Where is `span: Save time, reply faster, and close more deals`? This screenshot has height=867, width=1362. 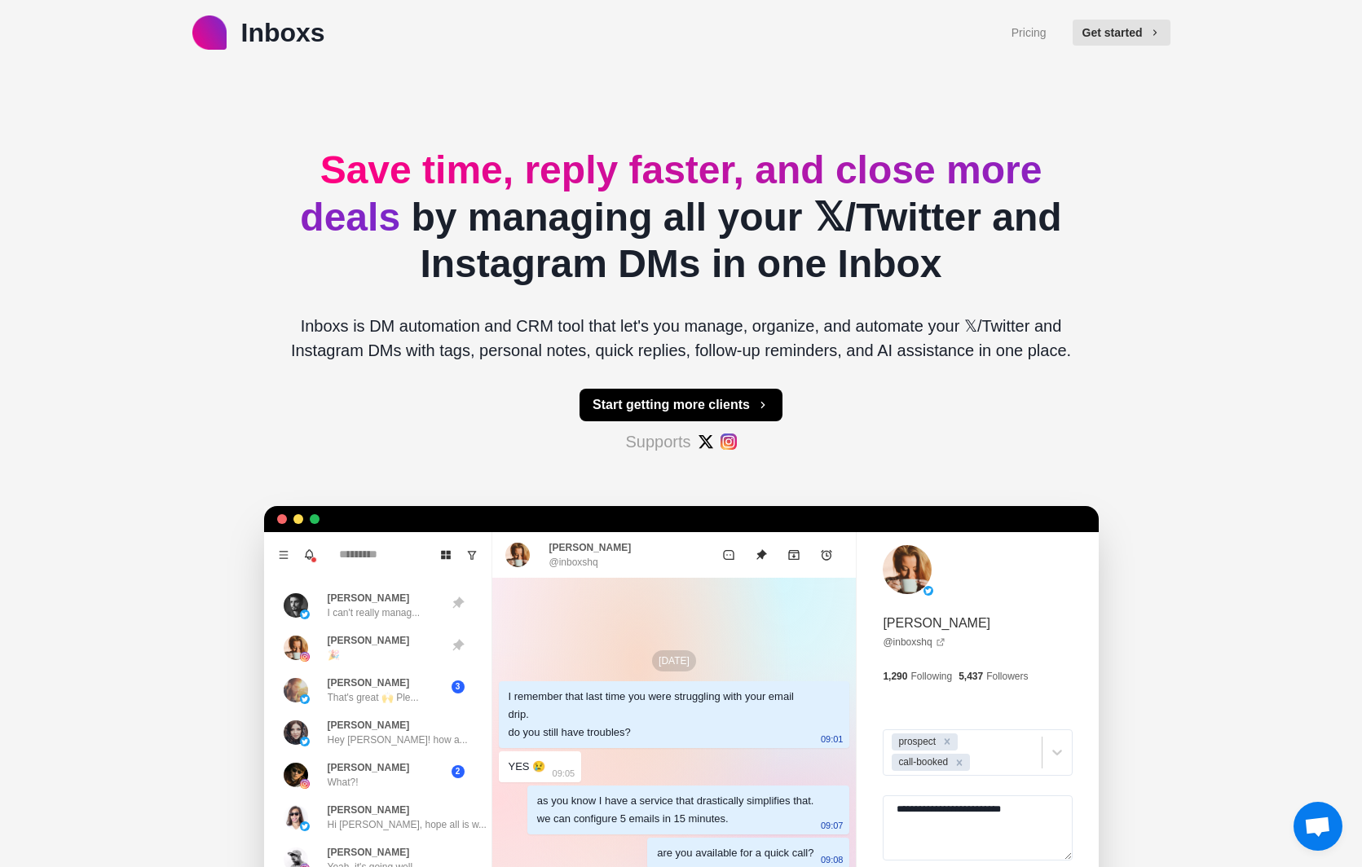
span: Save time, reply faster, and close more deals is located at coordinates (671, 193).